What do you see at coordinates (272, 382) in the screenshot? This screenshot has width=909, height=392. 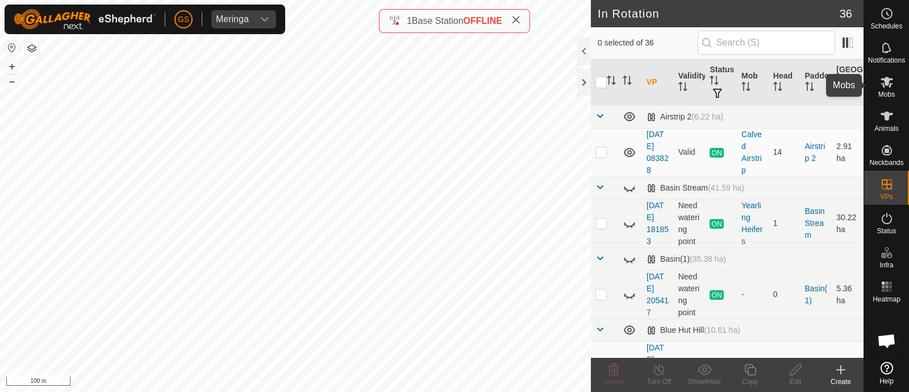 I see `a: Privacy Policy` at bounding box center [272, 382].